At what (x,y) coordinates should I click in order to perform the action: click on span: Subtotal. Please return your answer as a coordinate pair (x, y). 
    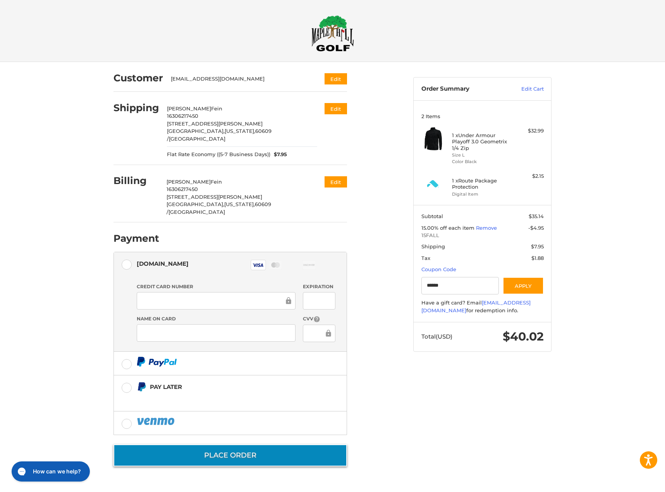
    Looking at the image, I should click on (432, 216).